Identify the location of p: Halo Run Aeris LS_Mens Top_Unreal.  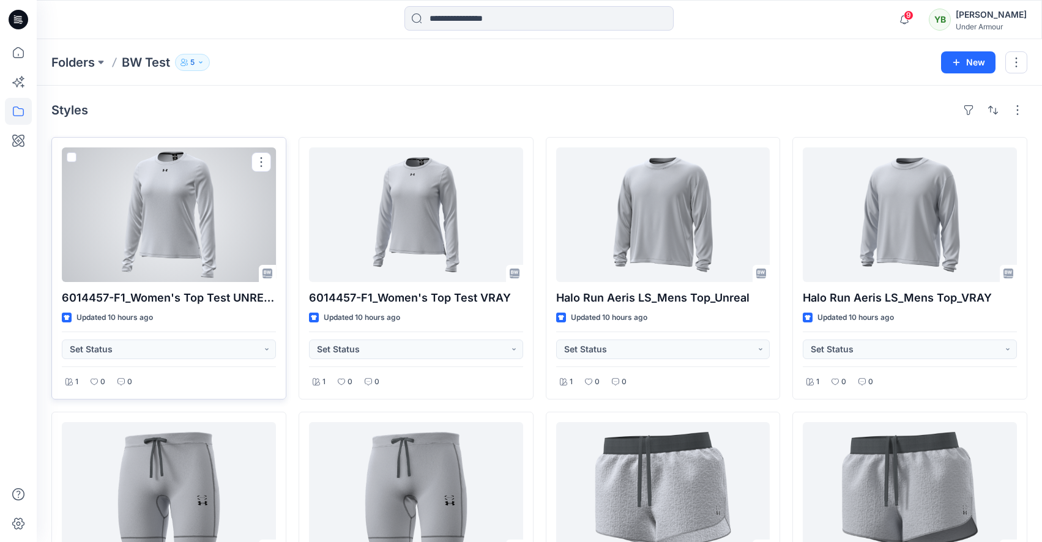
(663, 298).